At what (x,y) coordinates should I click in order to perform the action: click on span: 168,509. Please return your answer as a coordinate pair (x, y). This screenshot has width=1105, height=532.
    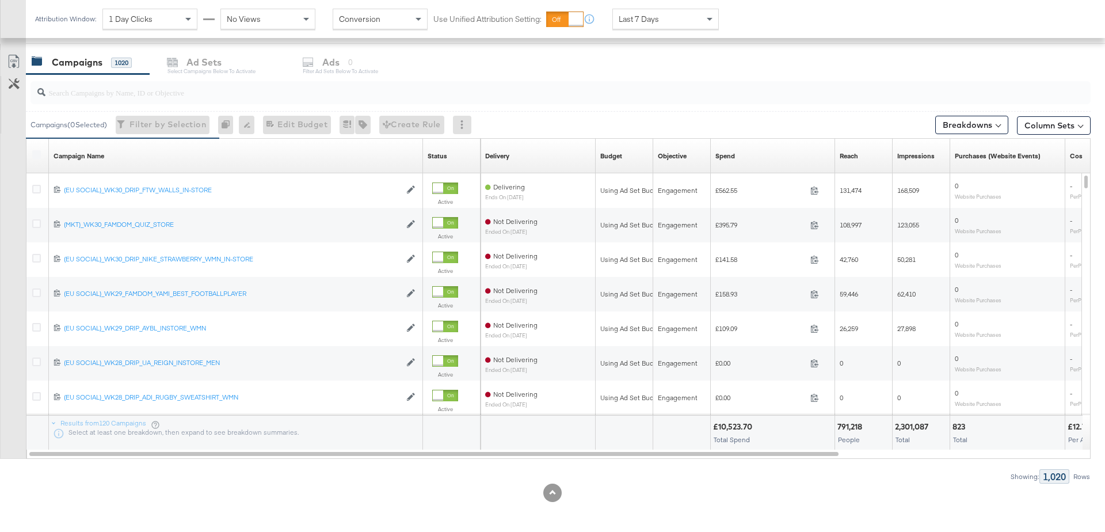
    Looking at the image, I should click on (908, 190).